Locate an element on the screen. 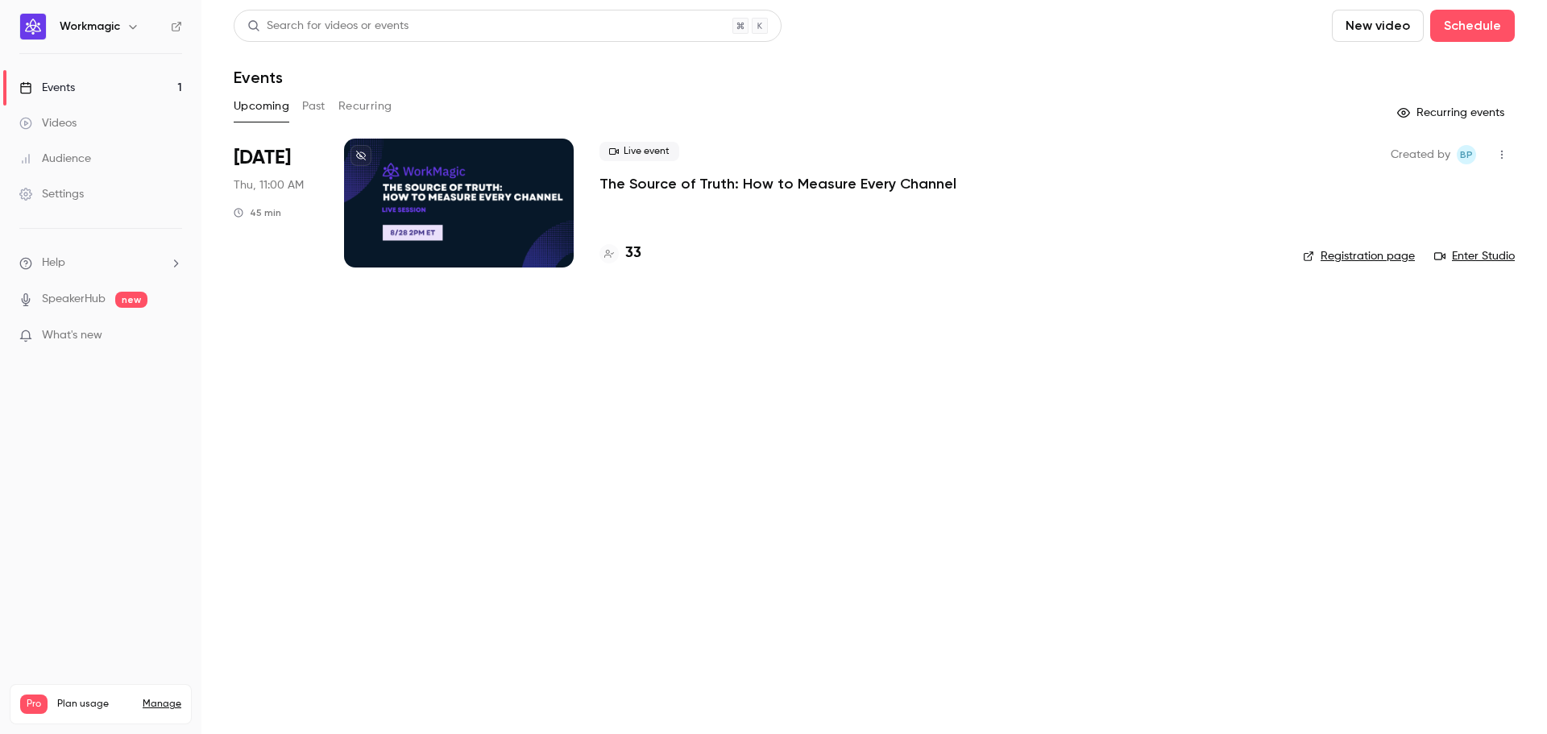 This screenshot has width=1547, height=734. div: 45 min is located at coordinates (257, 213).